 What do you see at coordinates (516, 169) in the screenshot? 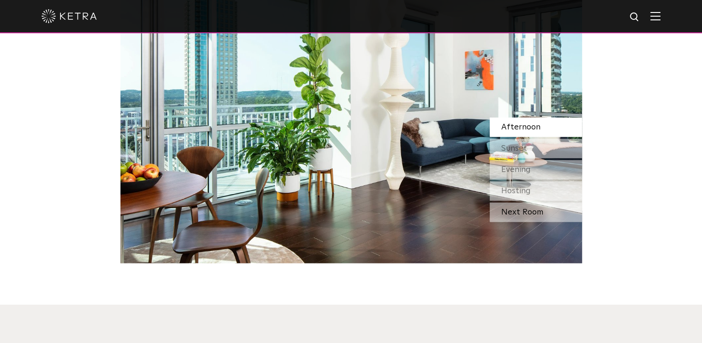
I see `span: Evening` at bounding box center [516, 169].